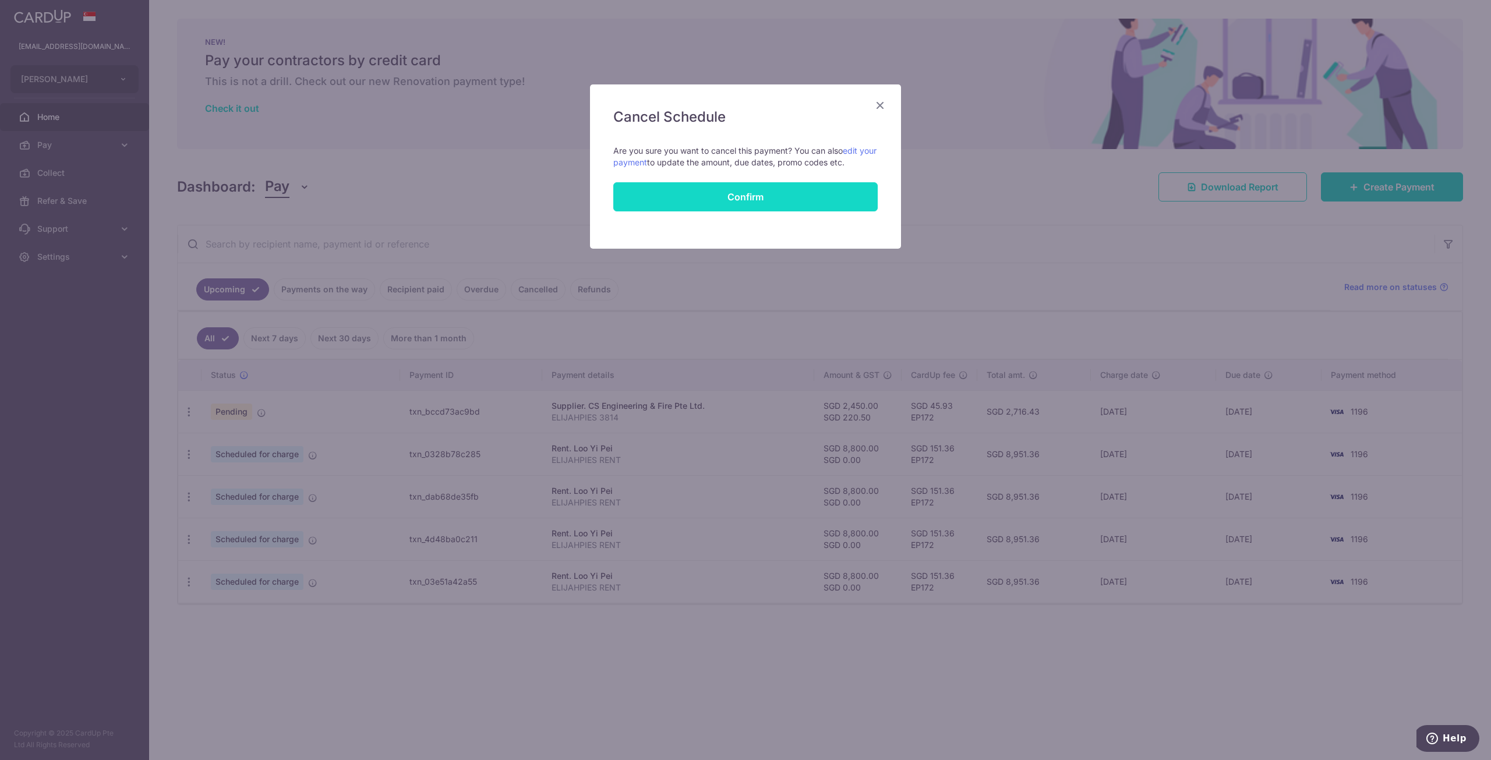 This screenshot has height=760, width=1491. What do you see at coordinates (745, 197) in the screenshot?
I see `button: Confirm` at bounding box center [745, 197].